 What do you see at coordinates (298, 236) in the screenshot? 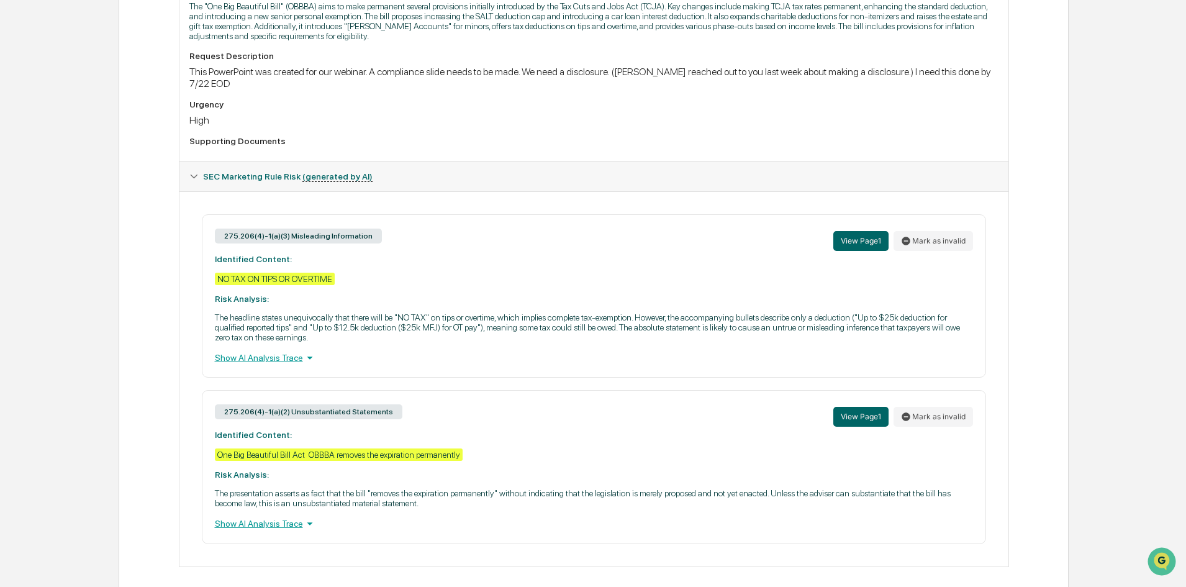
I see `div: 275.206(4)-1(a)(3) Misleading Information` at bounding box center [298, 236].